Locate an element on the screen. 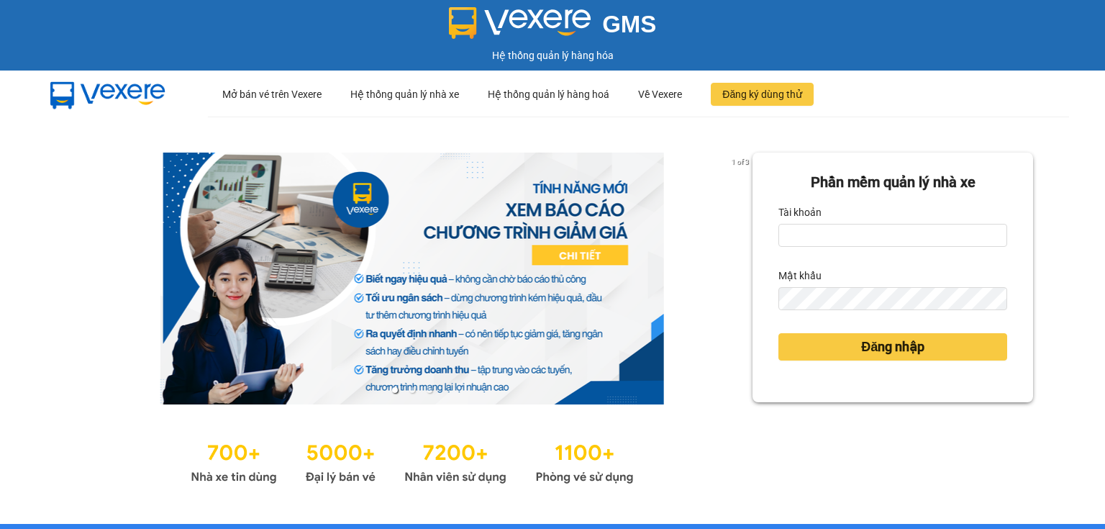  button: Đăng ký dùng thử is located at coordinates (762, 94).